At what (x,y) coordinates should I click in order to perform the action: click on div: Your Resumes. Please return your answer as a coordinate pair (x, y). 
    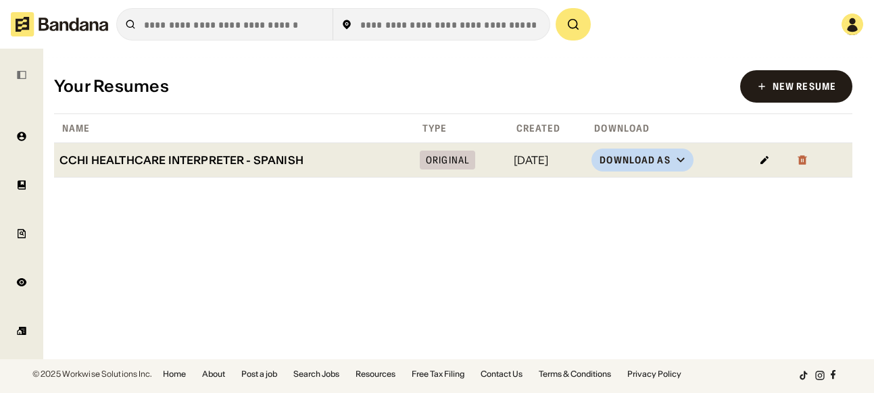
    Looking at the image, I should click on (111, 86).